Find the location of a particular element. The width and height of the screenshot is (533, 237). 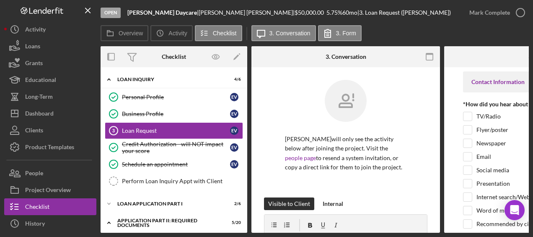

a: Credit Authorization - will NOT impact your scoreEV is located at coordinates (174, 147).